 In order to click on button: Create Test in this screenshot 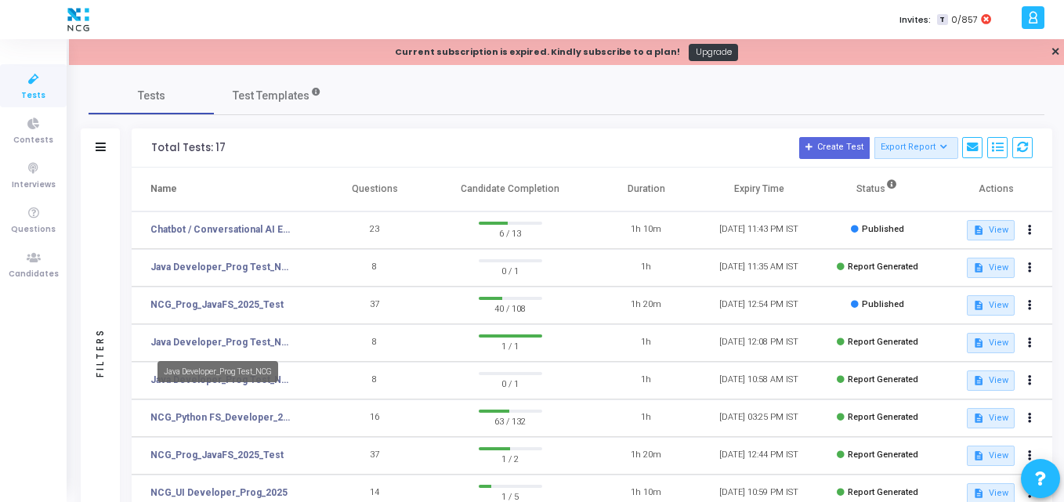, I will do `click(834, 148)`.